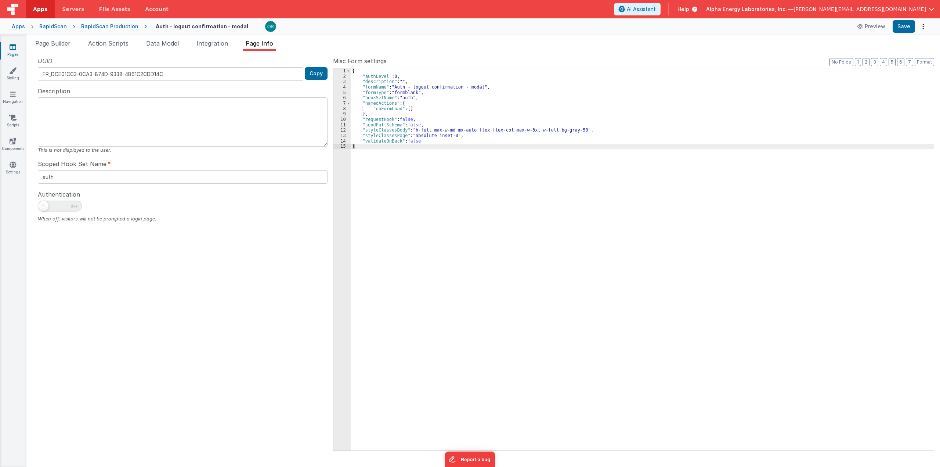 The height and width of the screenshot is (467, 940). What do you see at coordinates (259, 43) in the screenshot?
I see `span: Page Info` at bounding box center [259, 43].